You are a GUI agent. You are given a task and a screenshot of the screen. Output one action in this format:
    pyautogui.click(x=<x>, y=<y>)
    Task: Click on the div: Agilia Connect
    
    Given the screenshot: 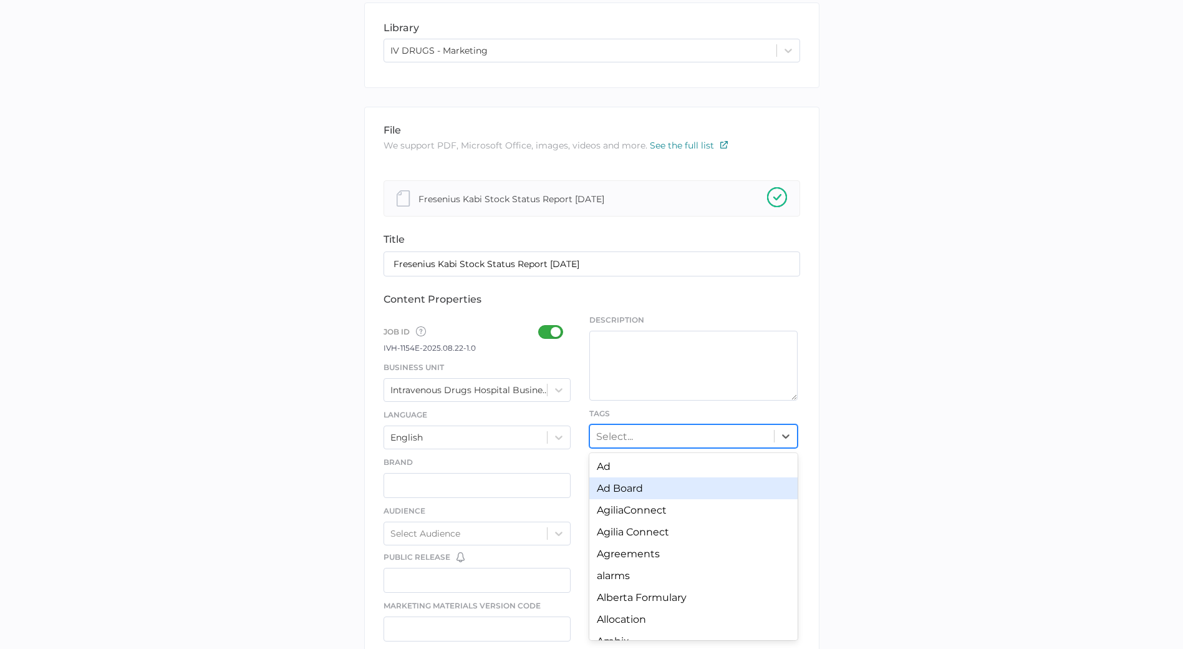 What is the action you would take?
    pyautogui.click(x=694, y=532)
    